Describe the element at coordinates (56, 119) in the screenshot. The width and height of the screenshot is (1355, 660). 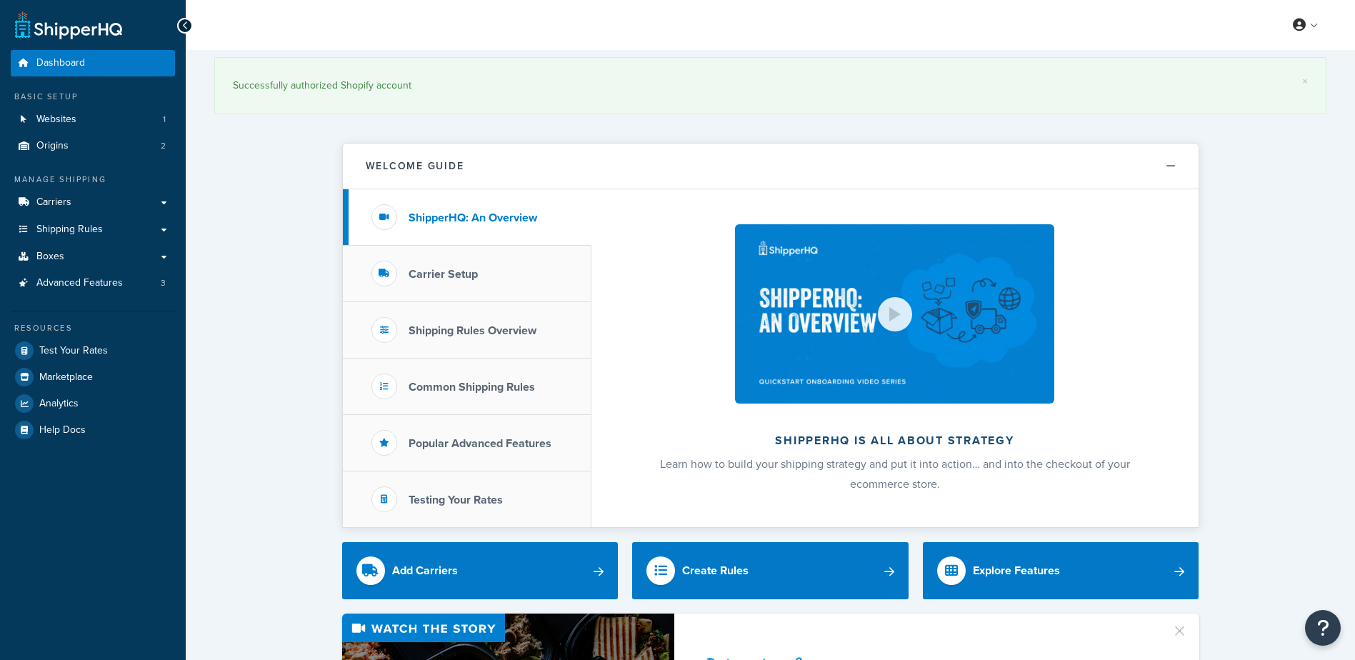
I see `span: Websites` at that location.